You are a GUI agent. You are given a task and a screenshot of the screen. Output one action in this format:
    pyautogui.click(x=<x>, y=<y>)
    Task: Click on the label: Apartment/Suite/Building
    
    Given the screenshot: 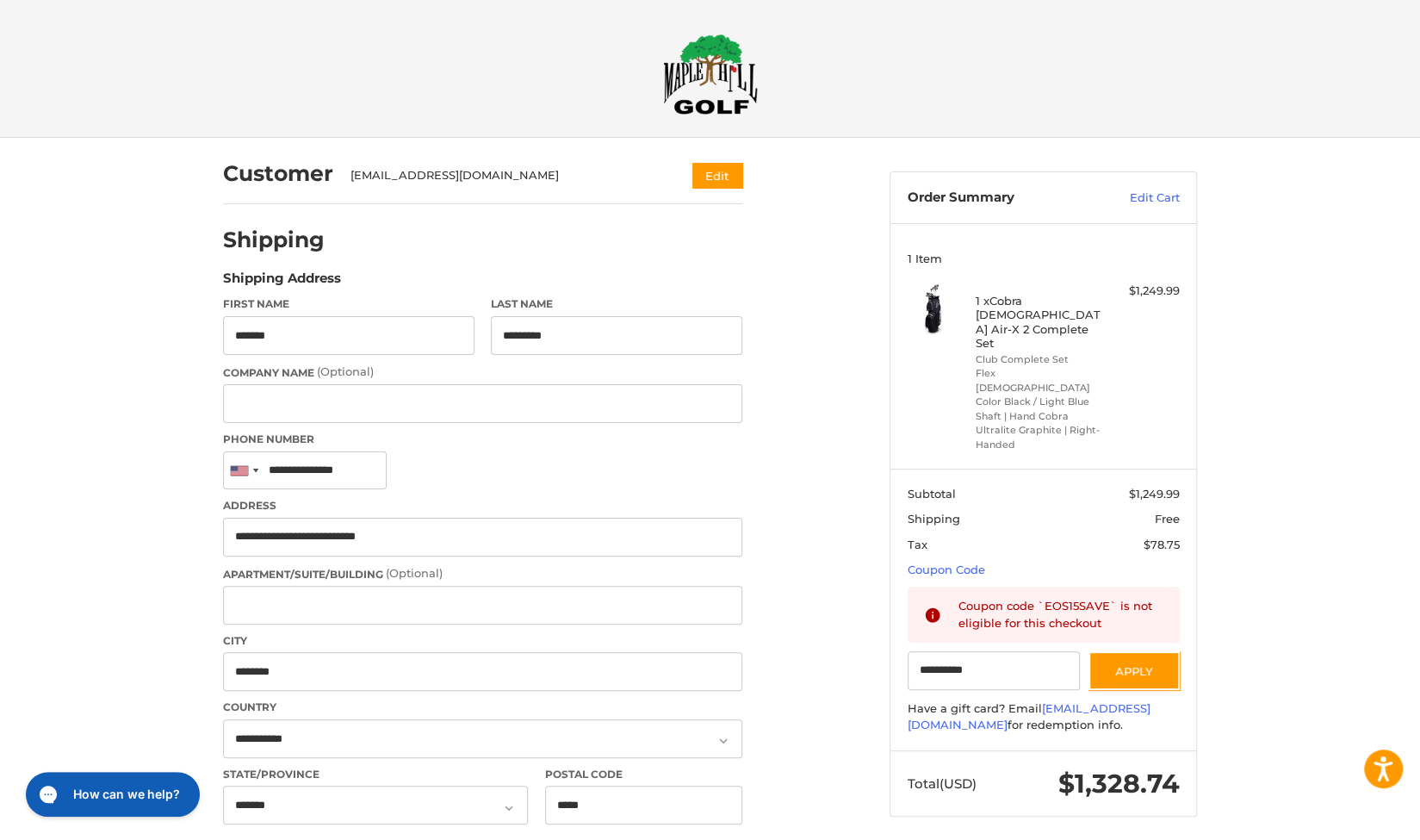 What is the action you would take?
    pyautogui.click(x=482, y=573)
    